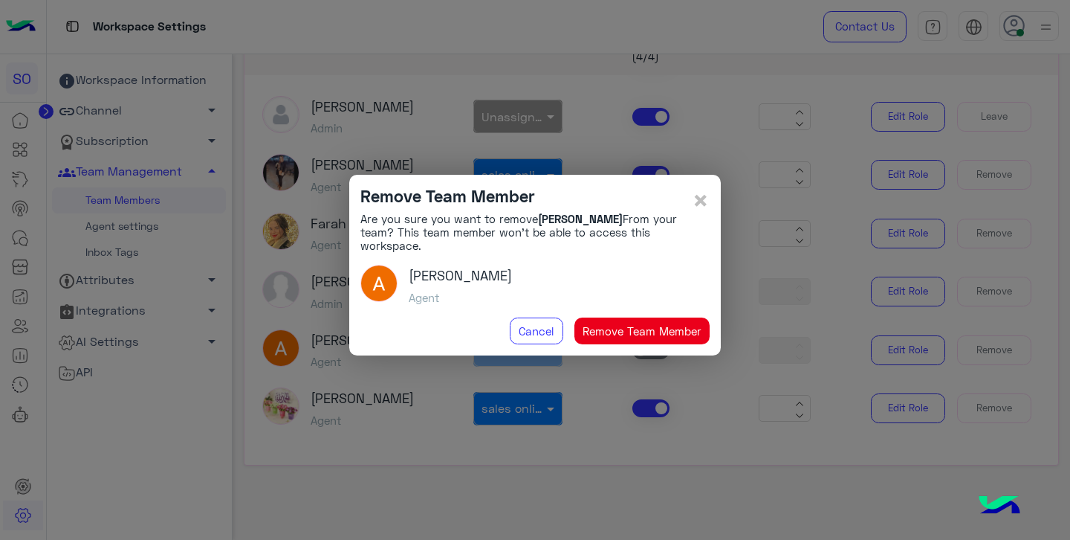  What do you see at coordinates (642, 331) in the screenshot?
I see `button: Remove Team Member` at bounding box center [642, 331].